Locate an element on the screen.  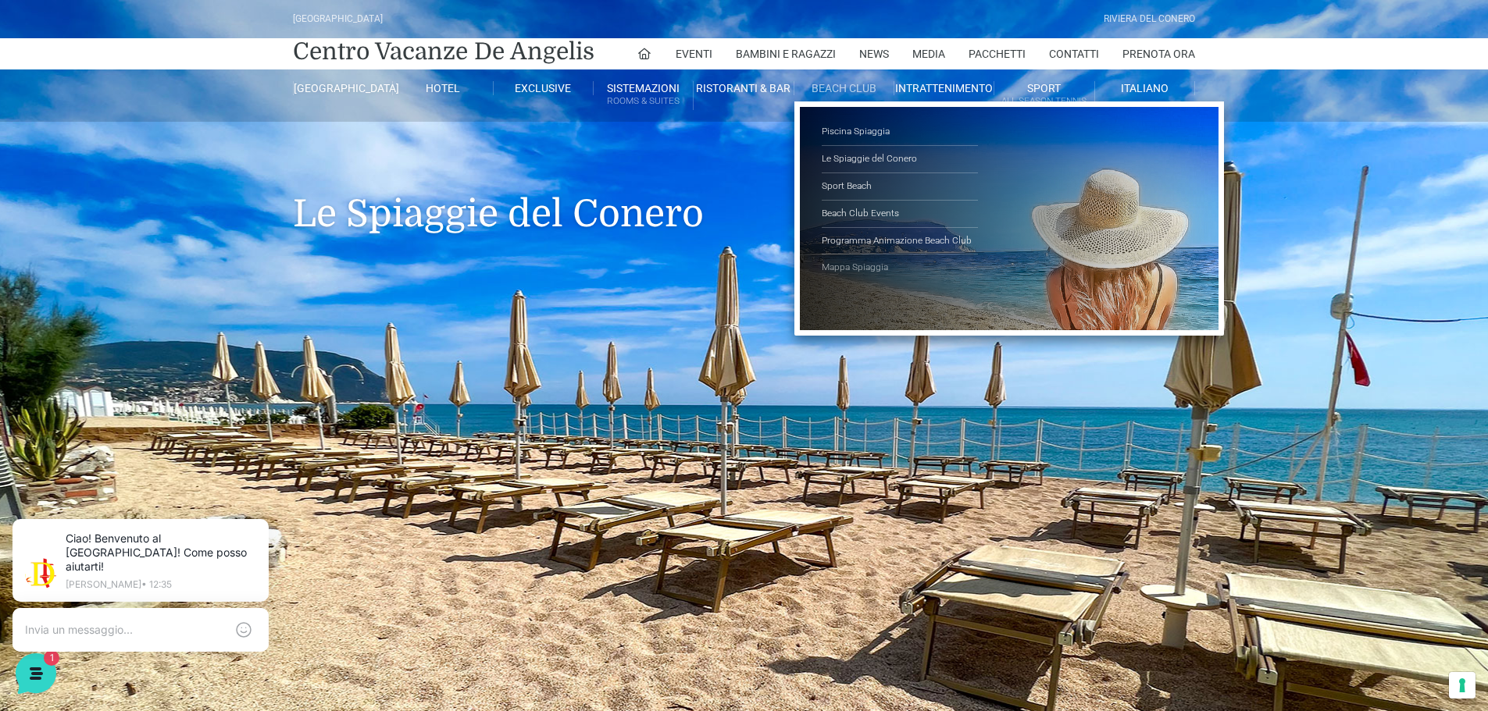
p: La nostra missione è rendere la tua esperienza straordinaria! is located at coordinates (137, 84).